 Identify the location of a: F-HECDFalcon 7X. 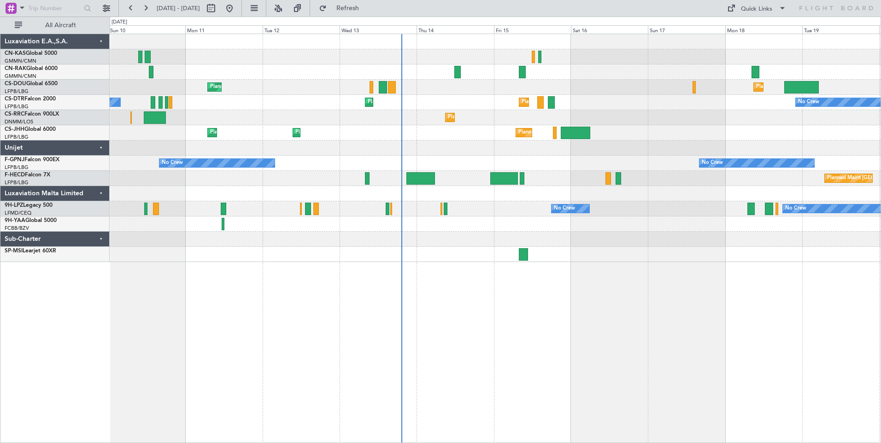
(27, 175).